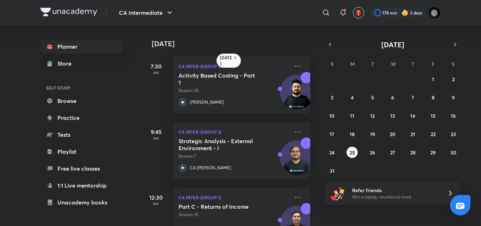 The height and width of the screenshot is (226, 481). Describe the element at coordinates (352, 152) in the screenshot. I see `abbr: August 25, 2025` at that location.